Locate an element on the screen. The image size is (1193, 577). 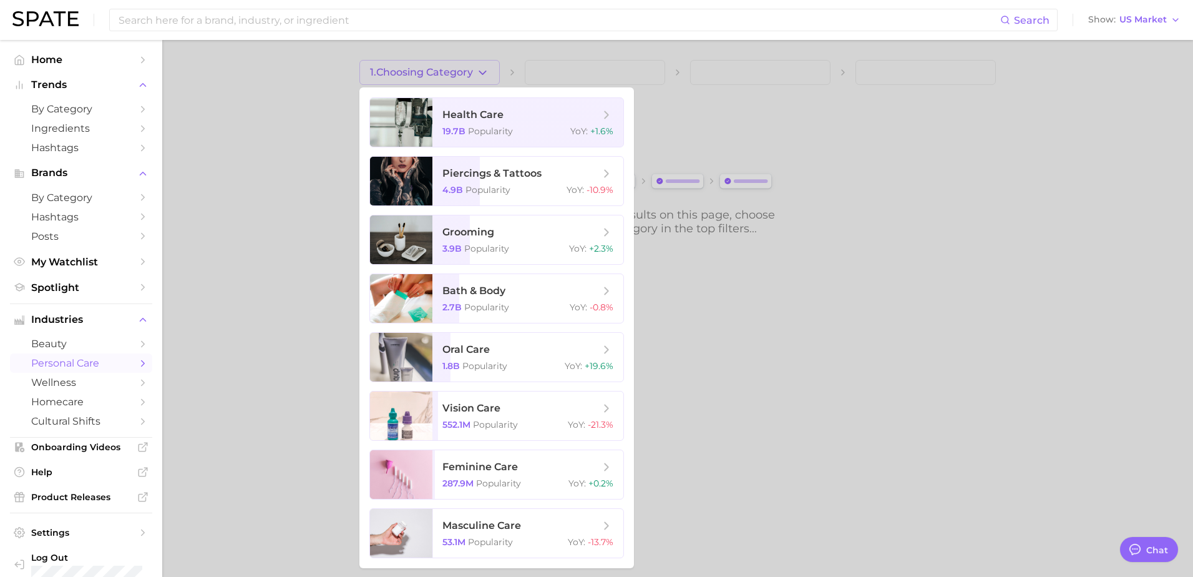
span: +19.6% is located at coordinates (599, 366).